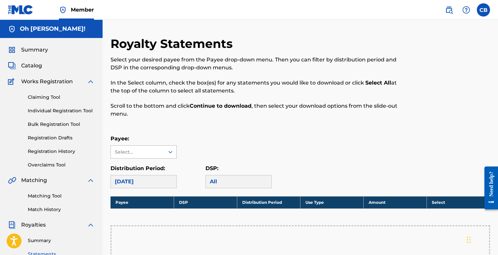  What do you see at coordinates (61, 241) in the screenshot?
I see `a: Summary` at bounding box center [61, 241].